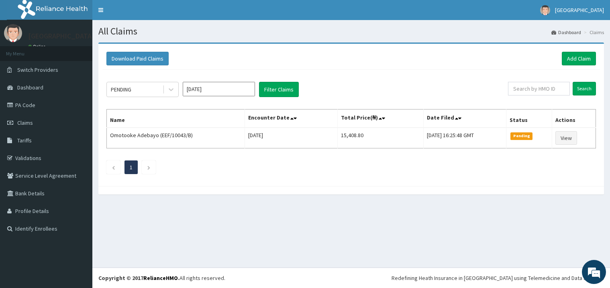 This screenshot has height=288, width=610. I want to click on button: Download Paid Claims, so click(137, 59).